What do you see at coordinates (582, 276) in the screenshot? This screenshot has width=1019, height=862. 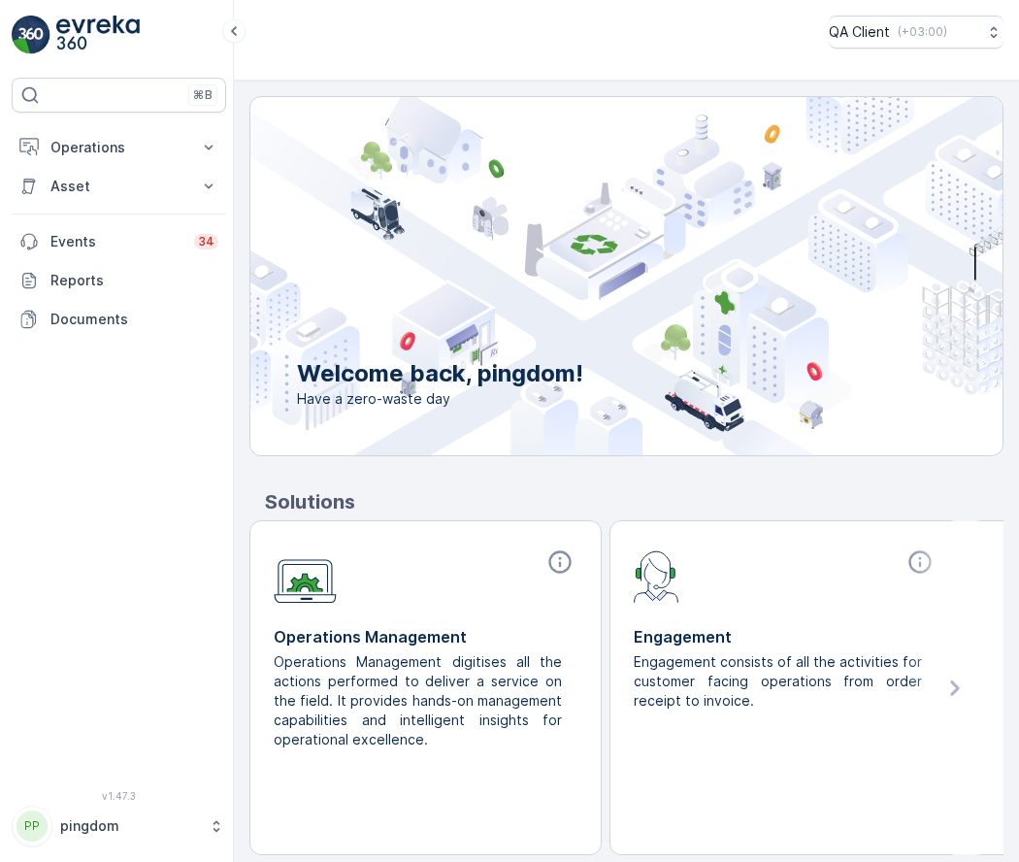 I see `img: city illustration` at bounding box center [582, 276].